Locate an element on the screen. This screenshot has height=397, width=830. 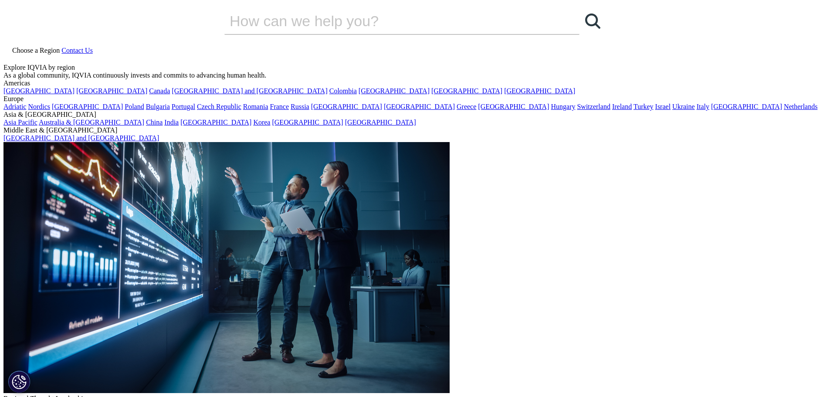
input: Search is located at coordinates (389, 21).